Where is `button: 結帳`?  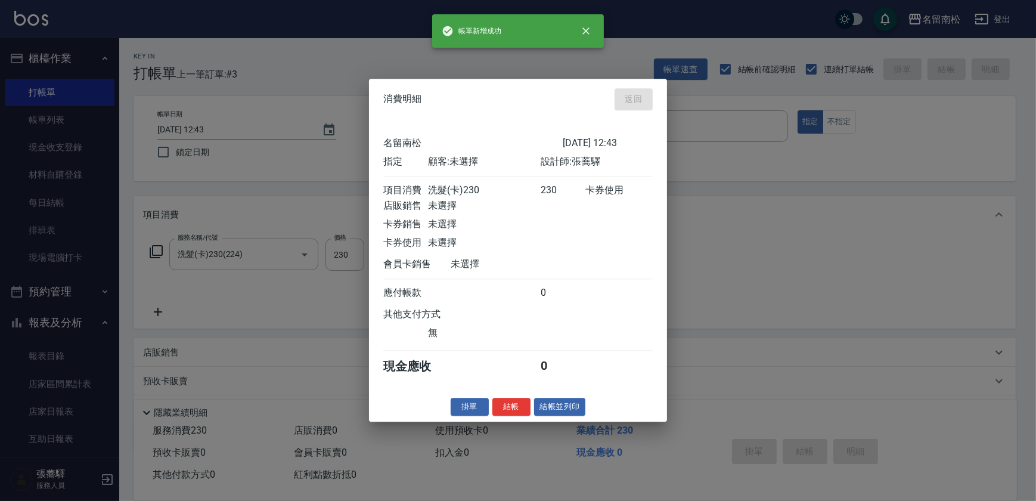
button: 結帳 is located at coordinates (511, 406).